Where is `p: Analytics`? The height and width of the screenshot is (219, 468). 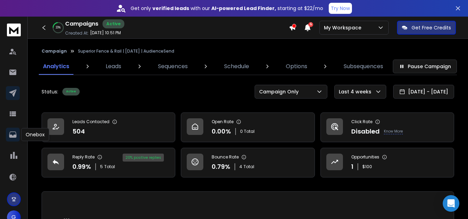 p: Analytics is located at coordinates (56, 66).